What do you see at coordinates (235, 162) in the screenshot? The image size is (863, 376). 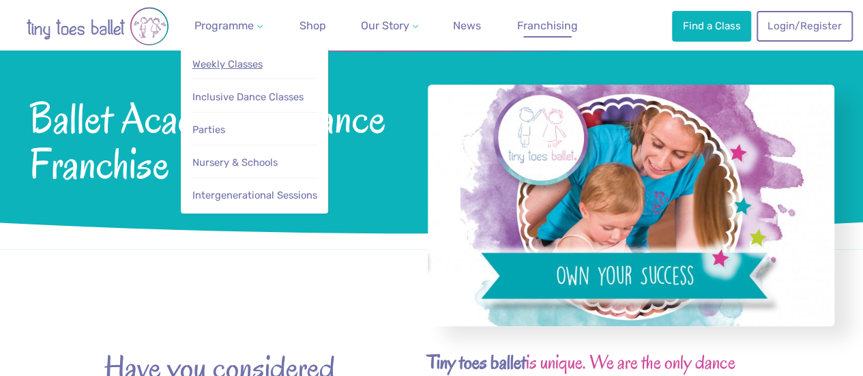 I see `span: Nursery & Schools` at bounding box center [235, 162].